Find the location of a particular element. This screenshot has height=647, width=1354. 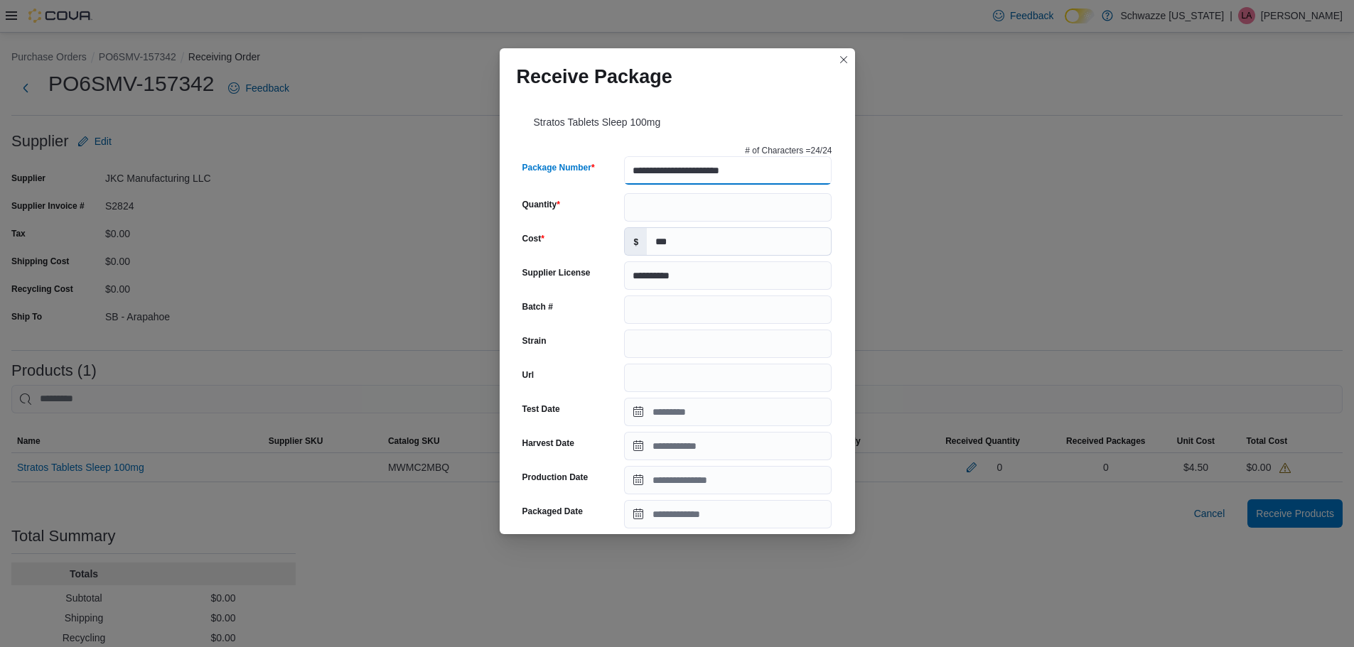

label: Packaged Date is located at coordinates (552, 512).